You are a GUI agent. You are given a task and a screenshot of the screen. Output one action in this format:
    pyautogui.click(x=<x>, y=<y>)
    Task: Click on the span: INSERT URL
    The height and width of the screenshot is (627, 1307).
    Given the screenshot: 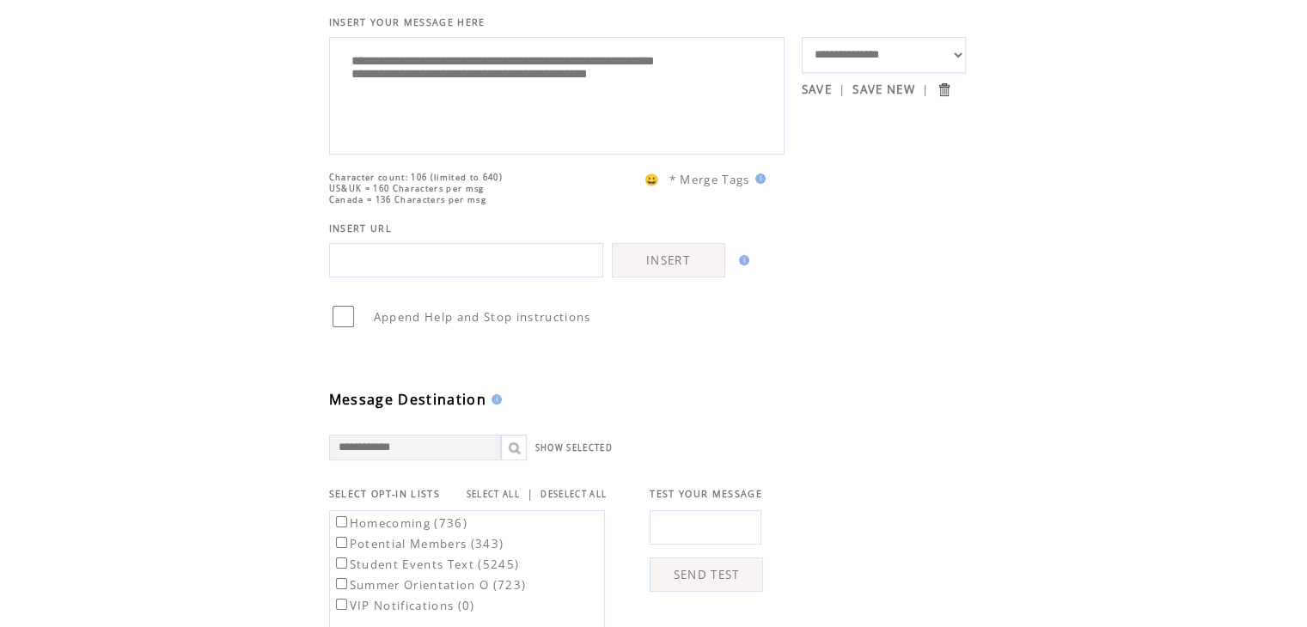 What is the action you would take?
    pyautogui.click(x=360, y=229)
    